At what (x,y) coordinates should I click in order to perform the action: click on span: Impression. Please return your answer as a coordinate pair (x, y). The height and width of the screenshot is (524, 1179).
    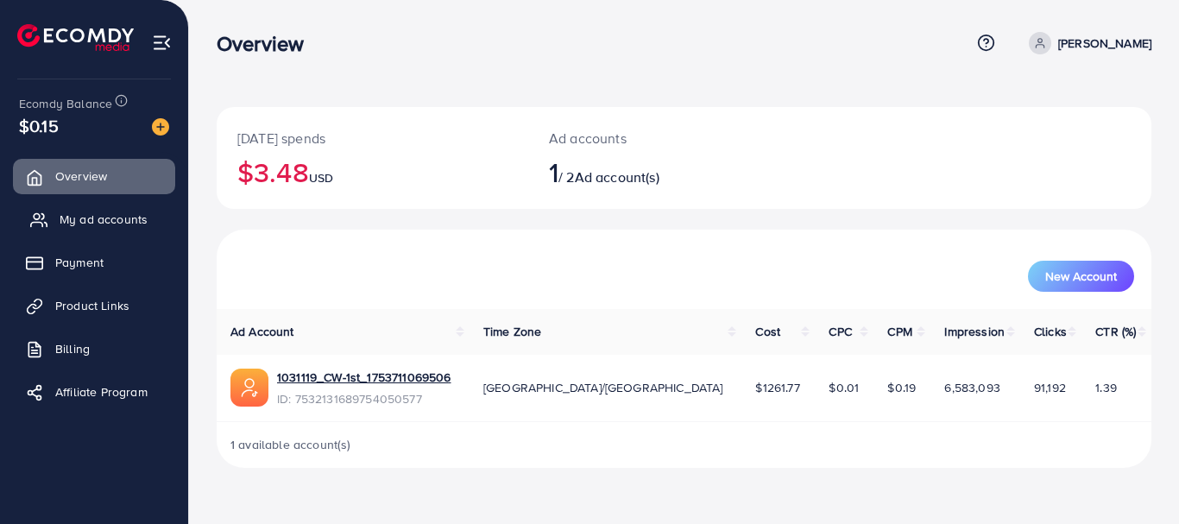
    Looking at the image, I should click on (975, 332).